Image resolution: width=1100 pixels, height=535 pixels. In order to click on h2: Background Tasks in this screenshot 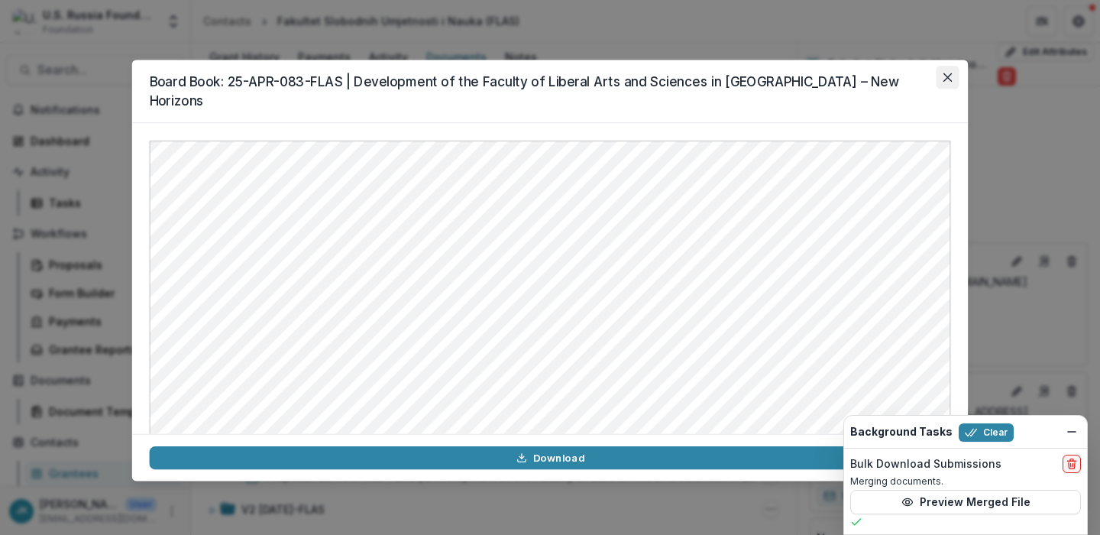, I will do `click(901, 432)`.